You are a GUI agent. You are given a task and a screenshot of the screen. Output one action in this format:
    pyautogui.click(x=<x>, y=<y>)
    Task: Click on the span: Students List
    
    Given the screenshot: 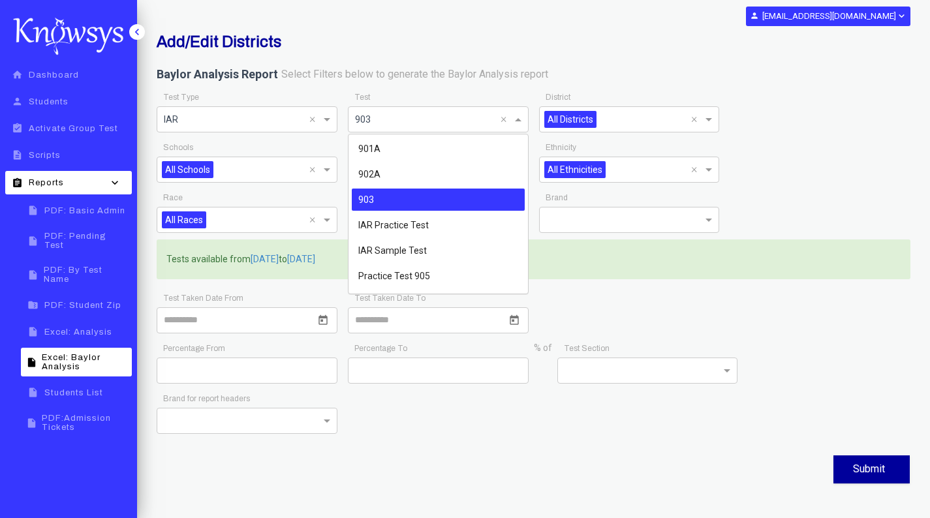 What is the action you would take?
    pyautogui.click(x=74, y=393)
    